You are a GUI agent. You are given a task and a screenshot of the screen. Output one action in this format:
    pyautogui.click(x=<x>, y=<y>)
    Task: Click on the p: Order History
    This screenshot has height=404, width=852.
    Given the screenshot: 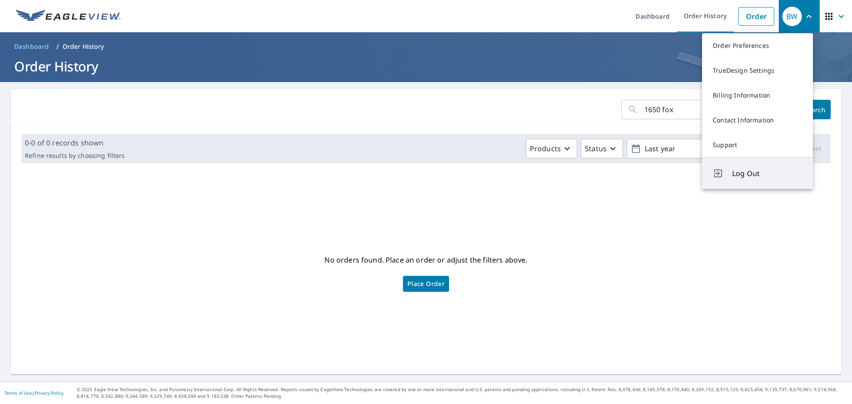 What is the action you would take?
    pyautogui.click(x=83, y=47)
    